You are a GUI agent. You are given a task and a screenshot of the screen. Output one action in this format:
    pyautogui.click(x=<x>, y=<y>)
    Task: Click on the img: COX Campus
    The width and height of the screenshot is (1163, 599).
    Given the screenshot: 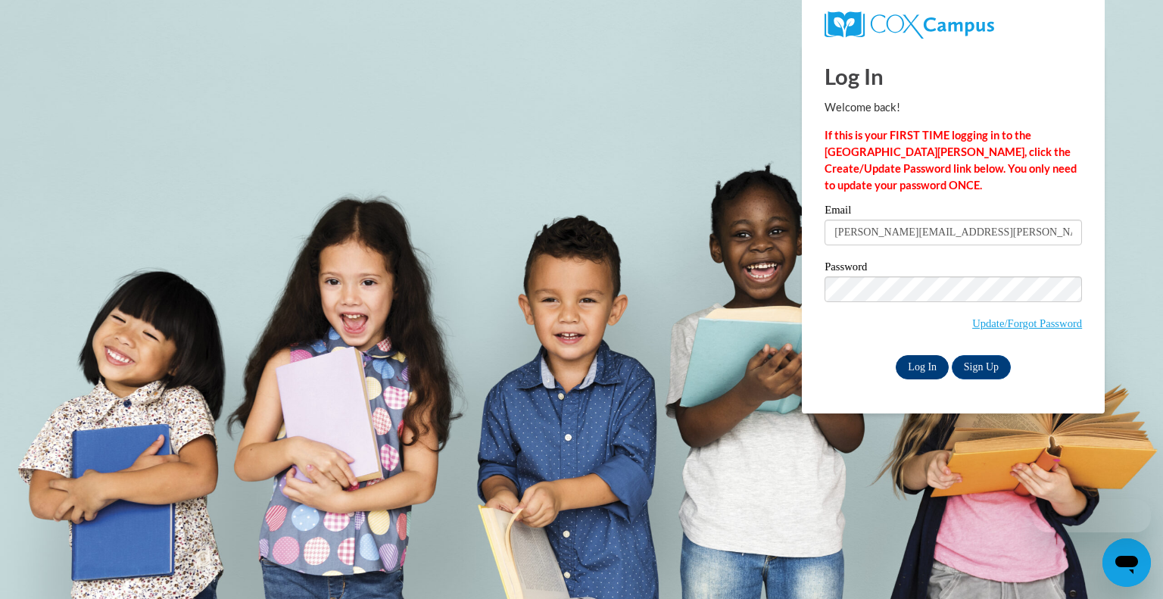 What is the action you would take?
    pyautogui.click(x=909, y=25)
    